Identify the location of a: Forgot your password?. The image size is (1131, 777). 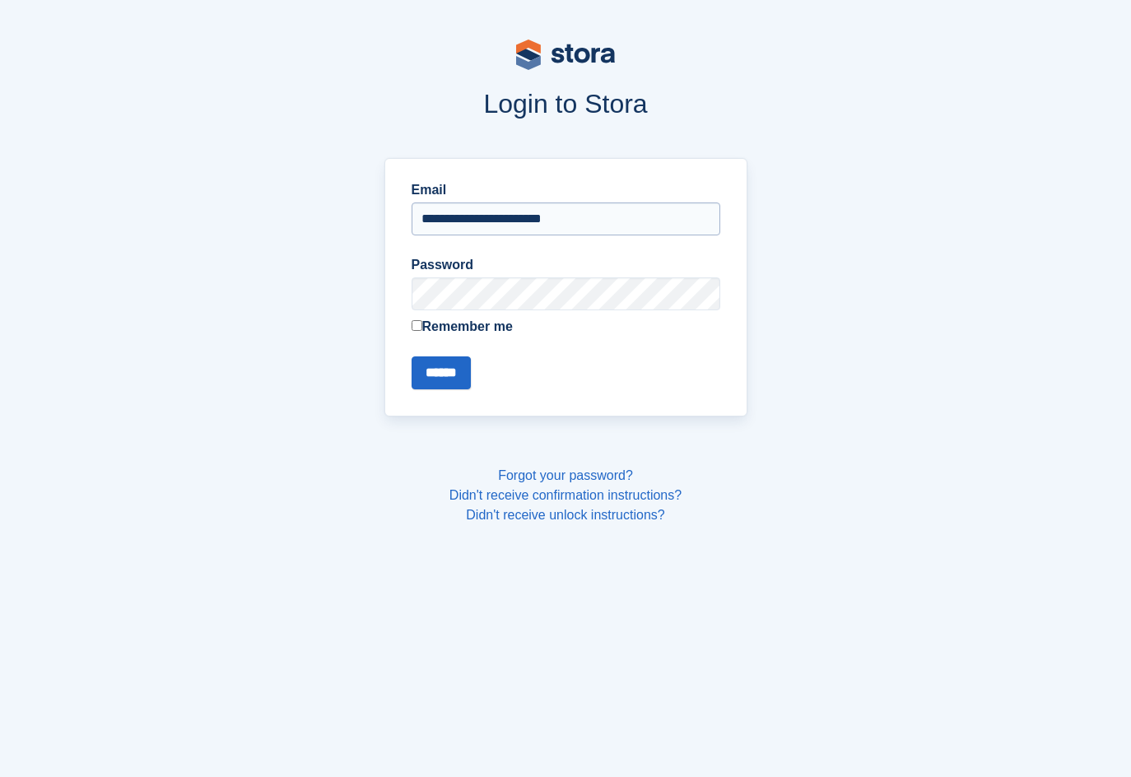
(565, 475).